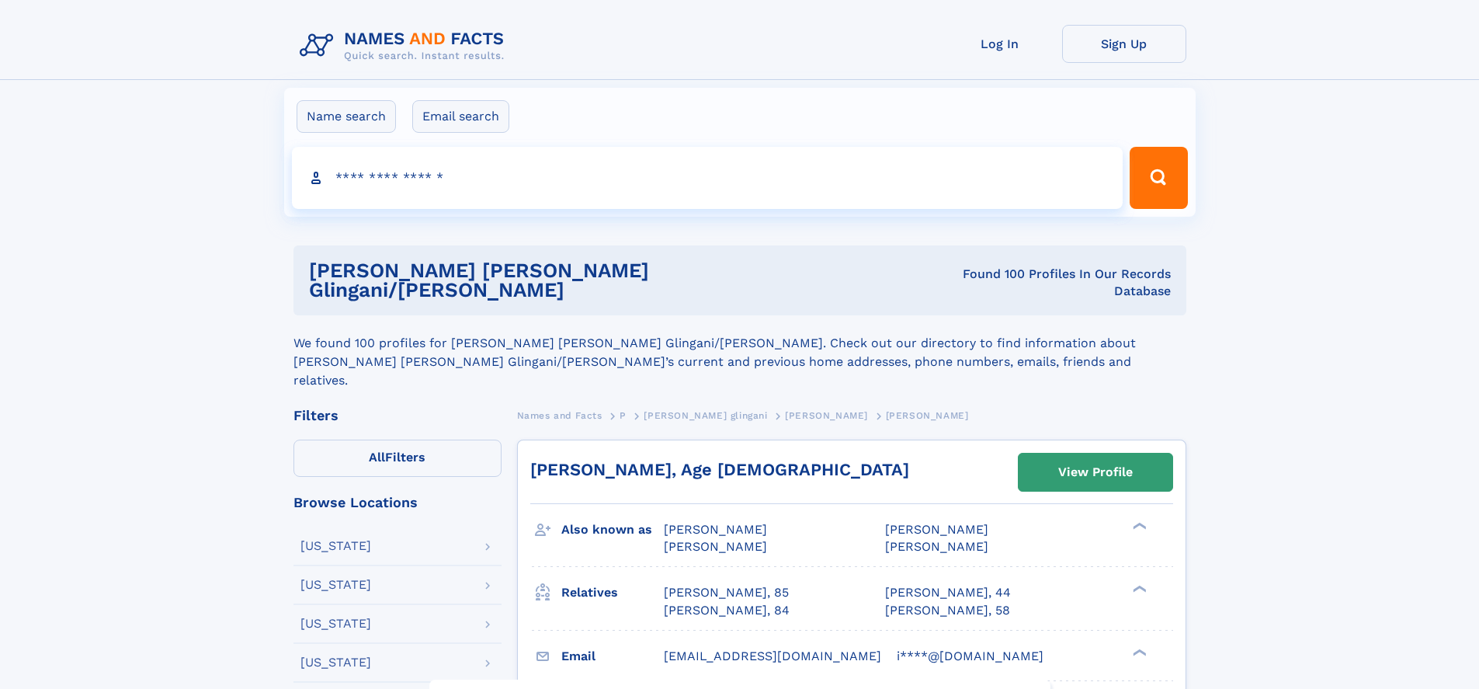 This screenshot has height=689, width=1479. What do you see at coordinates (1095, 472) in the screenshot?
I see `a: View Profile` at bounding box center [1095, 472].